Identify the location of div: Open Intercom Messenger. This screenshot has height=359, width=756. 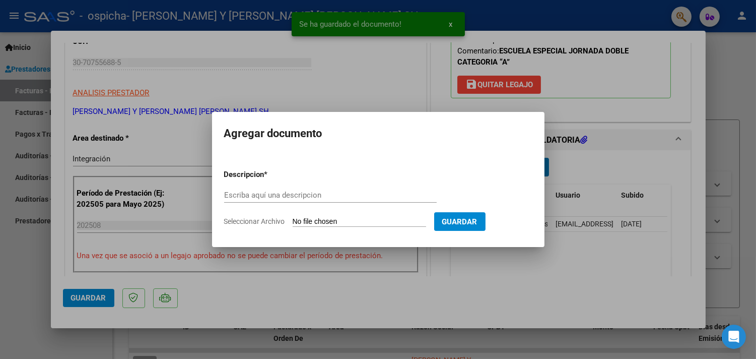
(734, 336).